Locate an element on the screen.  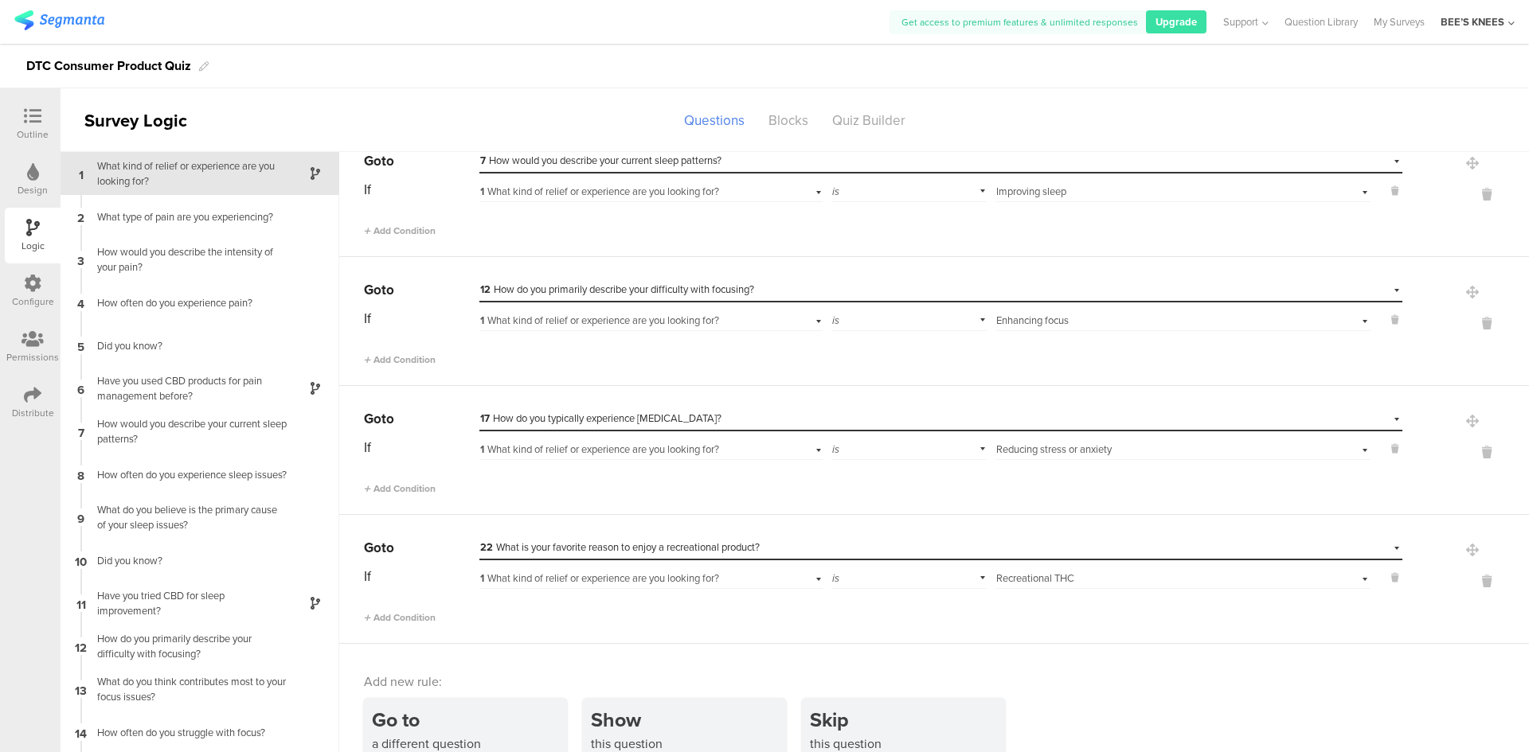
div: DTC Consumer Product Quiz is located at coordinates (108, 66).